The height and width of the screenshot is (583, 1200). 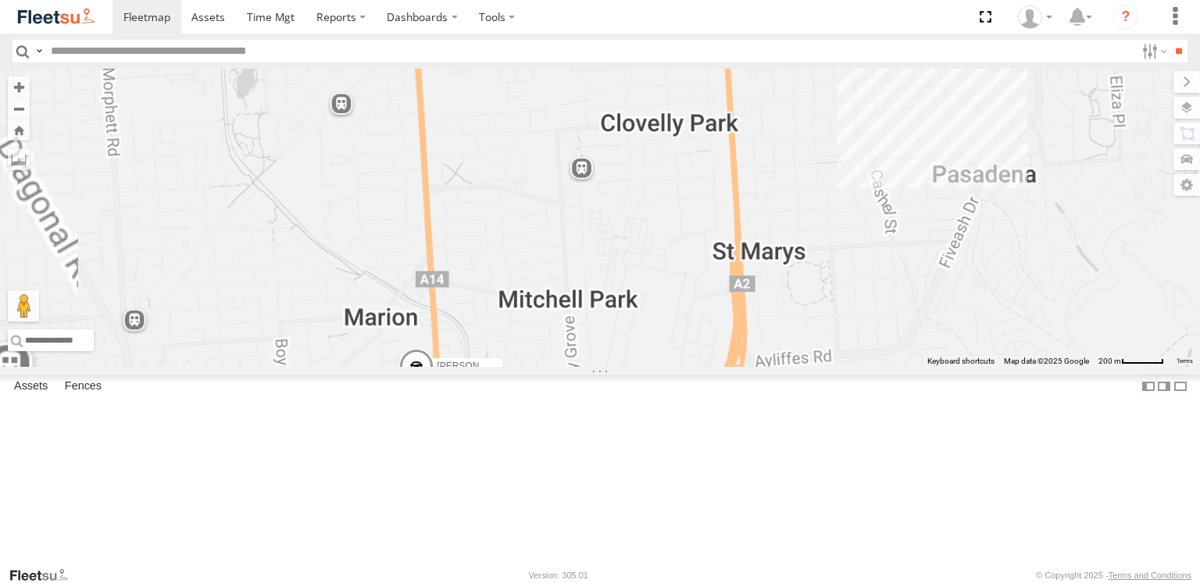 I want to click on button: Zoom in, so click(x=19, y=87).